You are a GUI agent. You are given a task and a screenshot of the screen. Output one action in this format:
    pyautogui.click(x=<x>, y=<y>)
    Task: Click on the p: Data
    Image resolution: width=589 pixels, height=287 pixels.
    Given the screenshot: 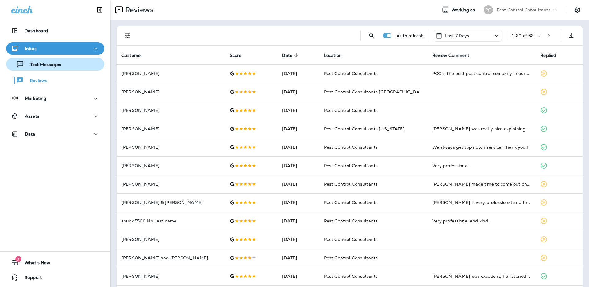 What is the action you would take?
    pyautogui.click(x=30, y=134)
    